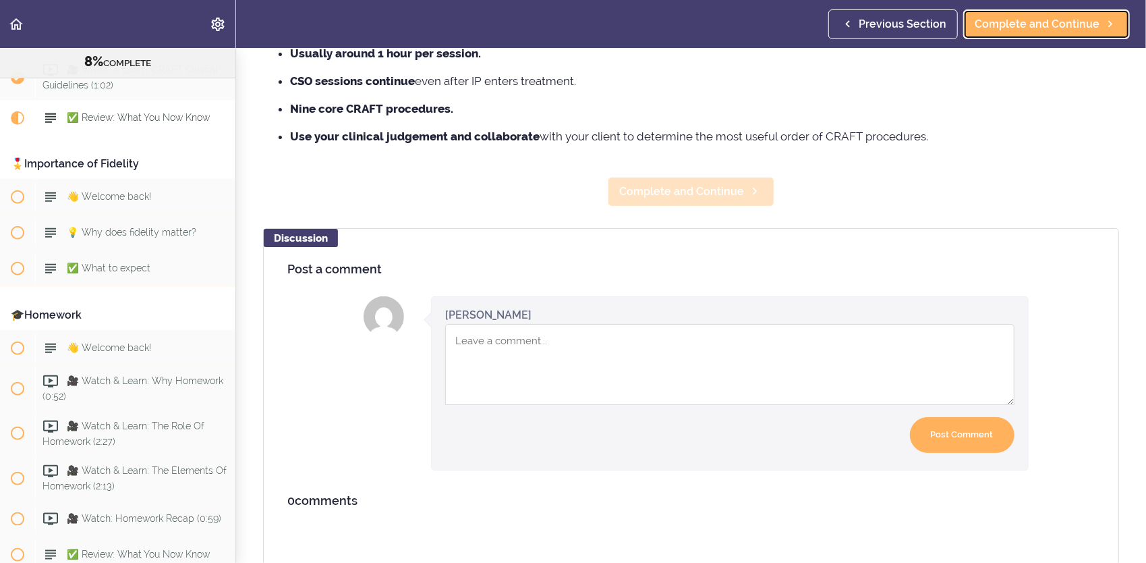 The width and height of the screenshot is (1146, 563). I want to click on div: COMPLETE, so click(117, 62).